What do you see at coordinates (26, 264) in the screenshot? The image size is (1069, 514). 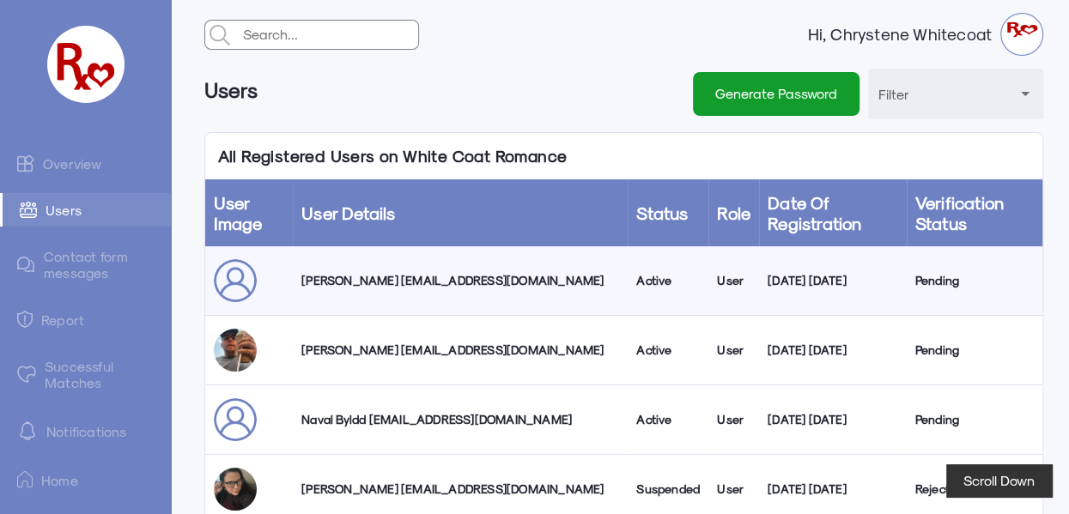 I see `img: admin-ic-contact-message.svg` at bounding box center [26, 264].